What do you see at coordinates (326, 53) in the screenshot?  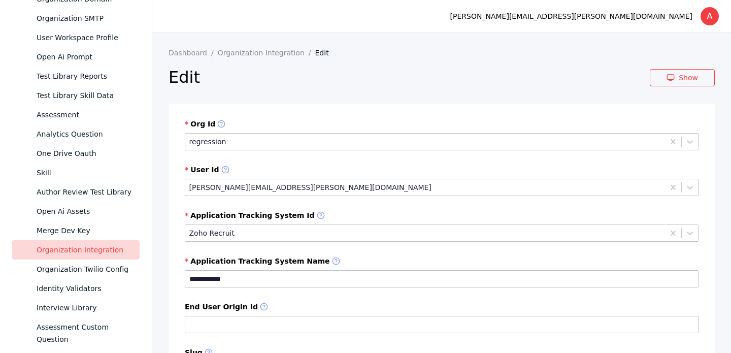 I see `a: Edit` at bounding box center [326, 53].